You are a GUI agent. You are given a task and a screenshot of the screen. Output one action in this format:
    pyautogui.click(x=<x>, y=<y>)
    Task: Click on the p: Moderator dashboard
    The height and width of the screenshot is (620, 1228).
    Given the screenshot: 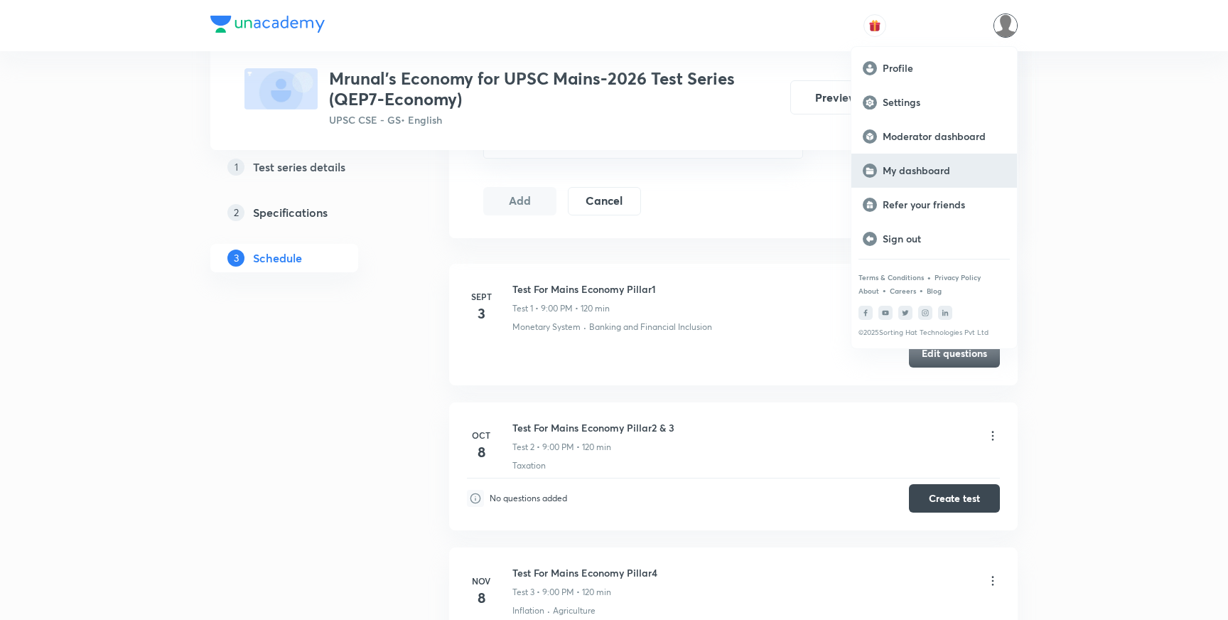 What is the action you would take?
    pyautogui.click(x=944, y=136)
    